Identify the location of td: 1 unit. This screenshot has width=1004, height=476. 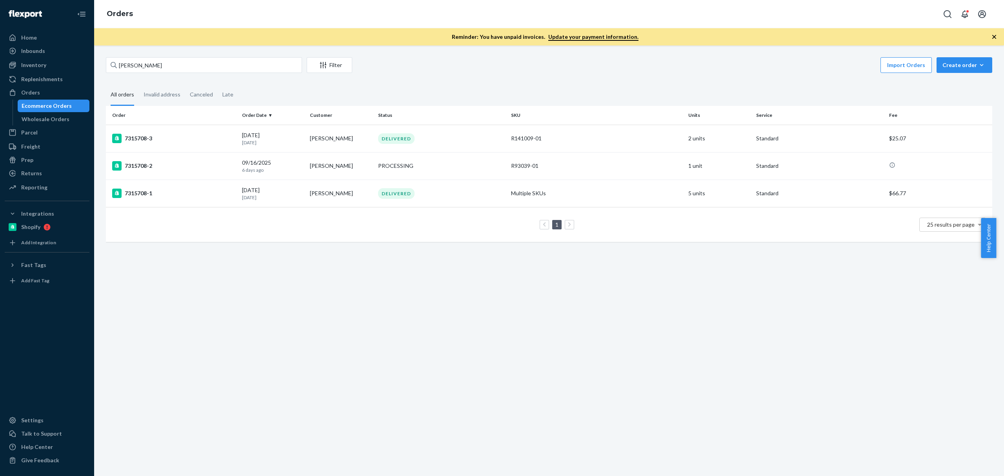
(719, 166).